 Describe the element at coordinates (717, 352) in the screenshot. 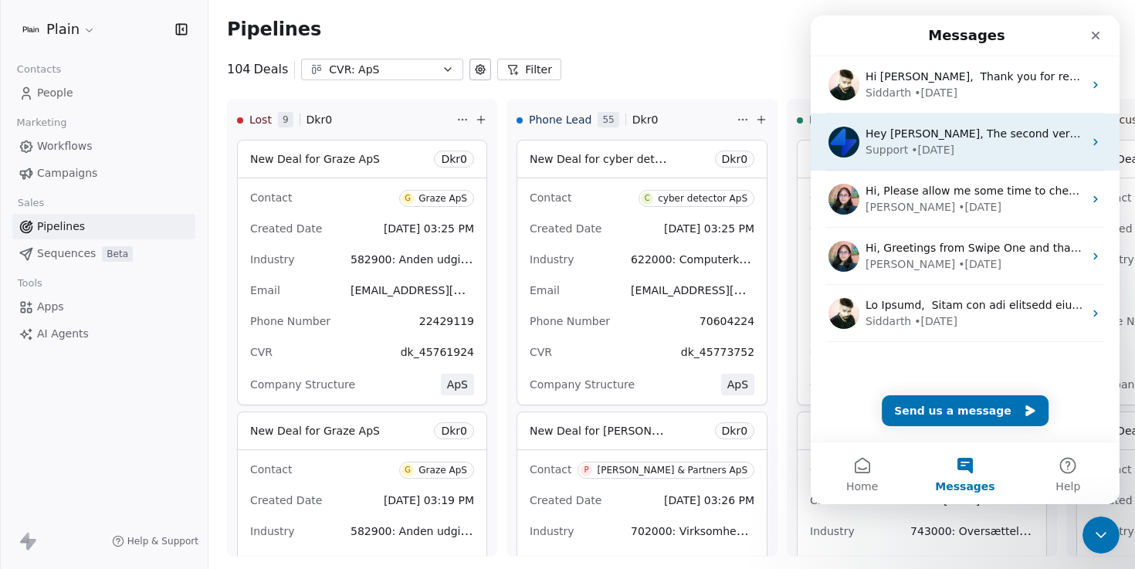

I see `span: dk_45773752` at that location.